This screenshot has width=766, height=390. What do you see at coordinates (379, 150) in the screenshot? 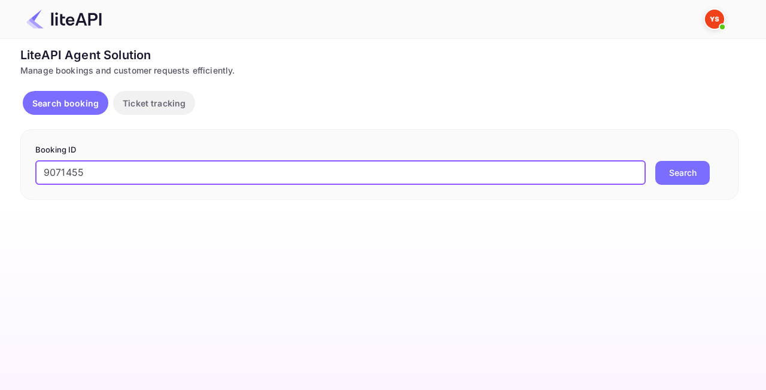
I see `p: Booking ID` at bounding box center [379, 150].